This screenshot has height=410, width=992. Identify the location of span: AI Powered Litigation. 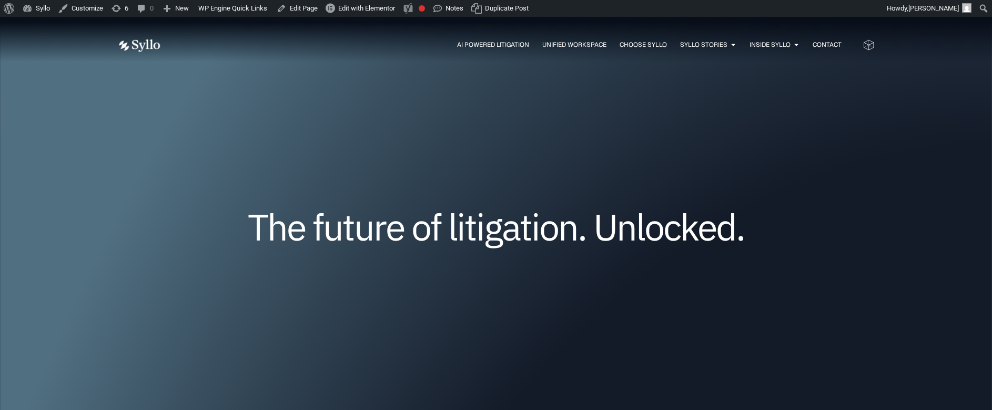
(493, 45).